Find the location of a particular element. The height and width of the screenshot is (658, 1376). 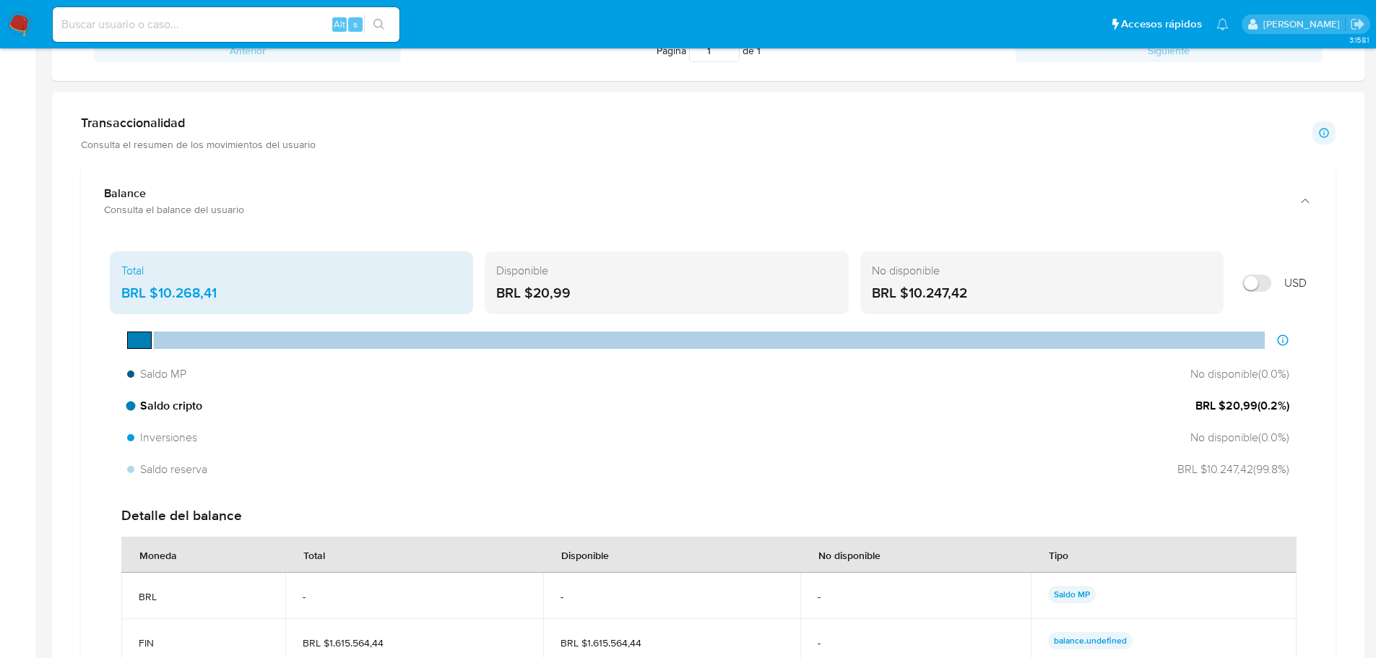

span: 1 is located at coordinates (758, 51).